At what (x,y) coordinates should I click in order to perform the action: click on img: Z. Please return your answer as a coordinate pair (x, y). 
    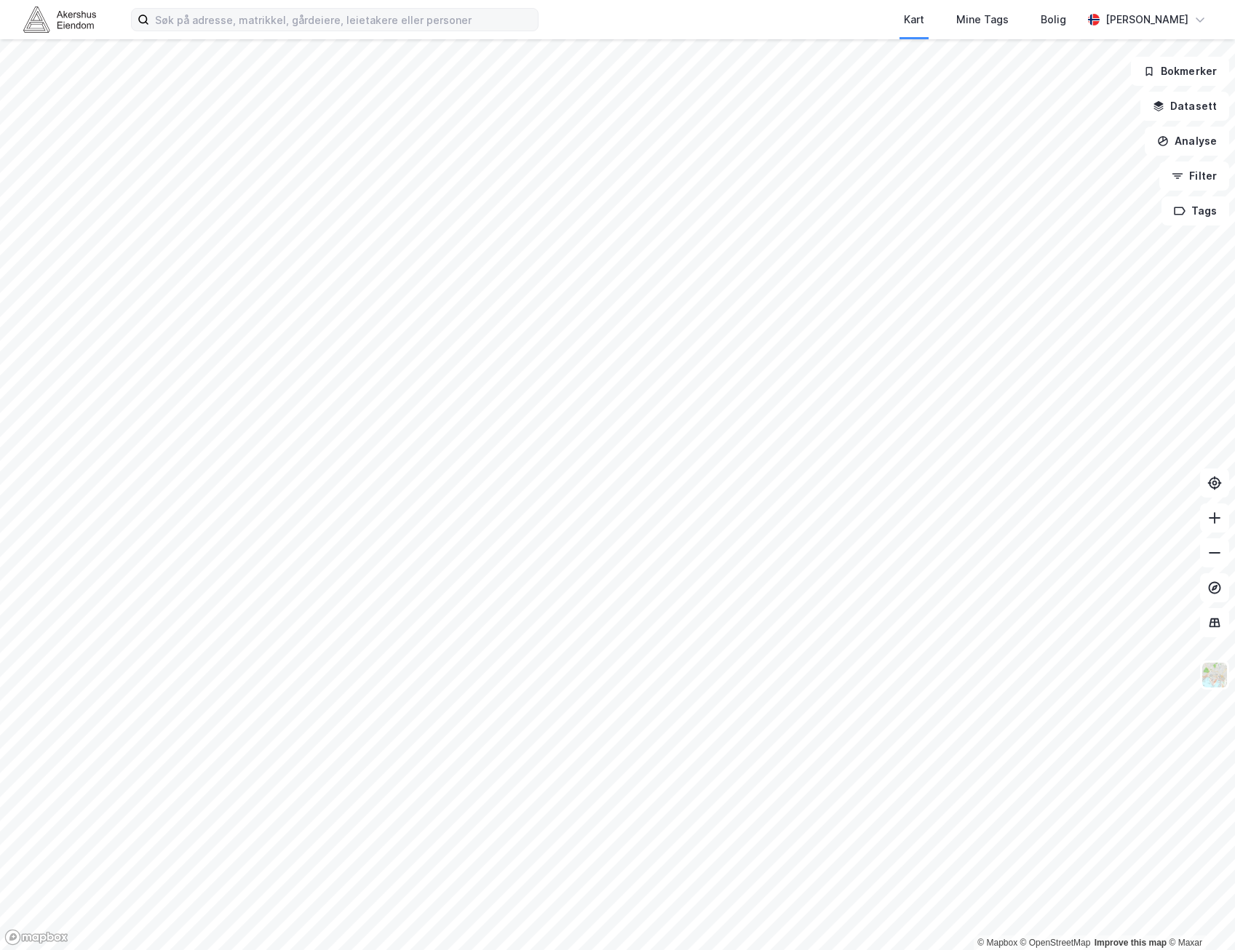
    Looking at the image, I should click on (1215, 675).